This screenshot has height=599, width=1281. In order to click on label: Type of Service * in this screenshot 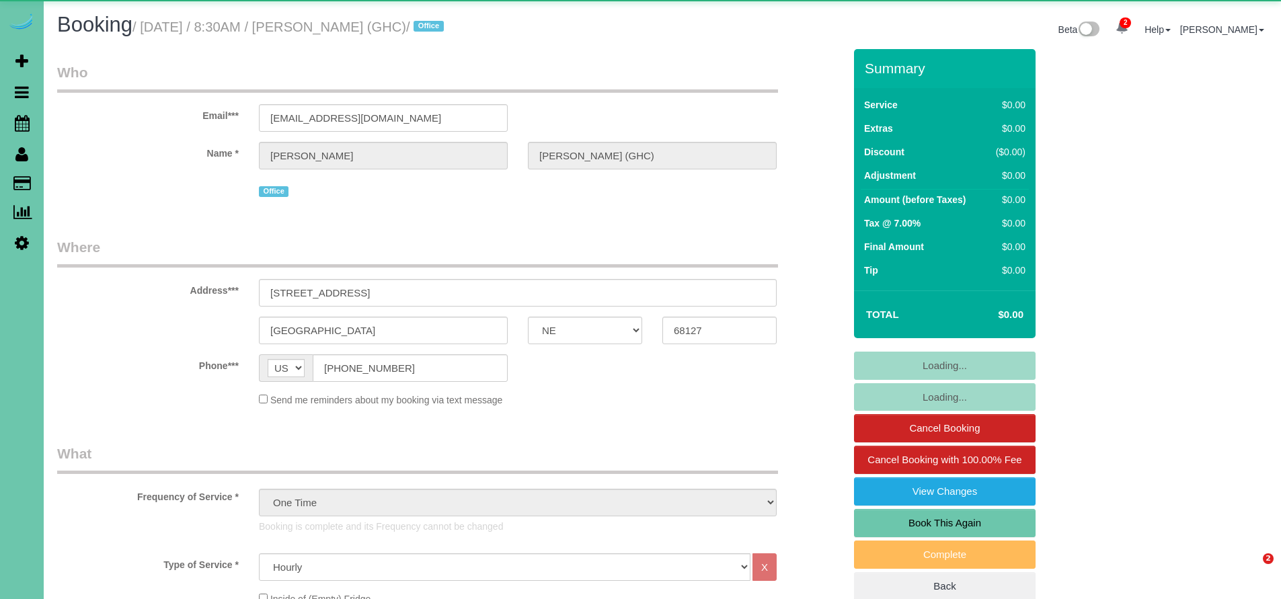, I will do `click(148, 562)`.